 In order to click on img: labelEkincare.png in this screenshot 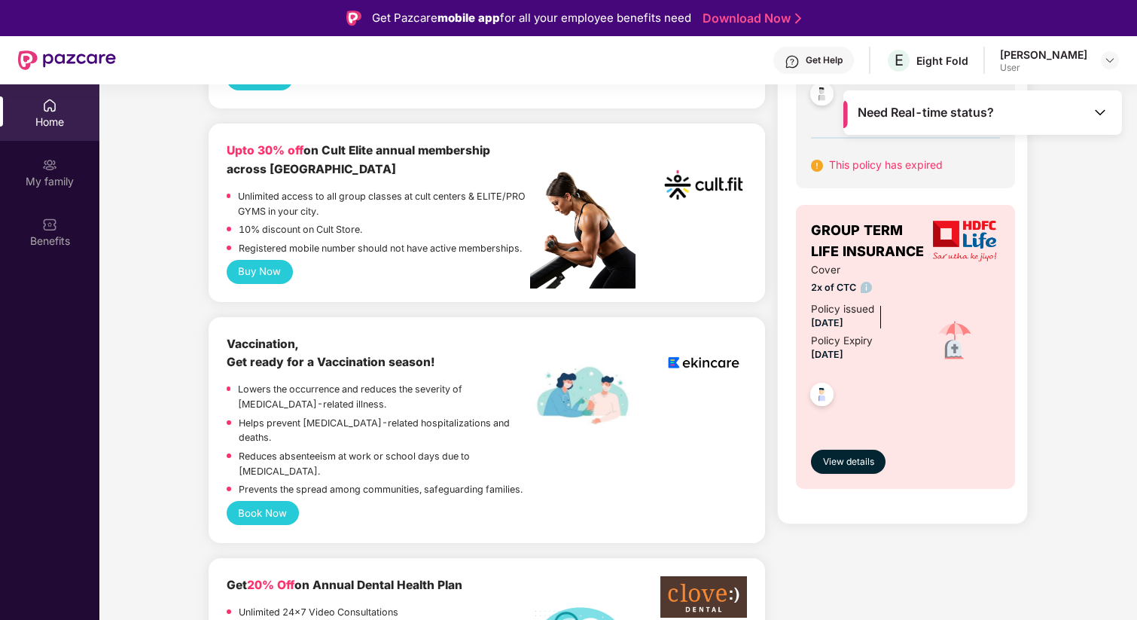, I will do `click(583, 395)`.